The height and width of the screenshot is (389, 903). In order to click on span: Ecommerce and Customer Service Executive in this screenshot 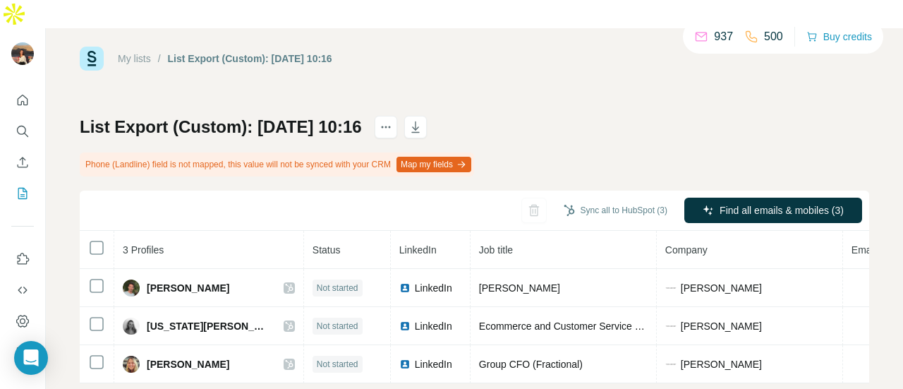, I will do `click(579, 326)`.